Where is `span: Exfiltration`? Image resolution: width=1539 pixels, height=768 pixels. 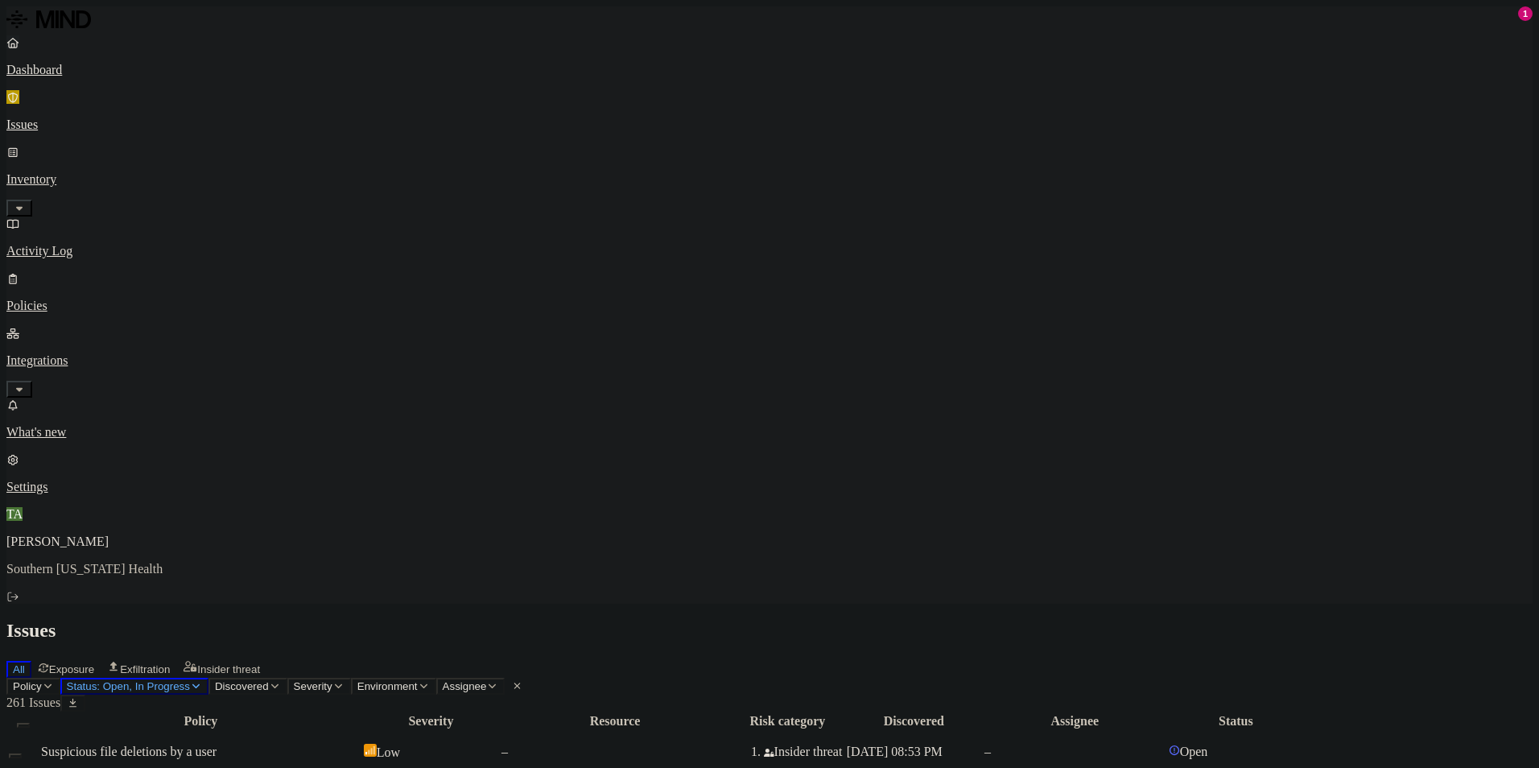
span: Exfiltration is located at coordinates (145, 669).